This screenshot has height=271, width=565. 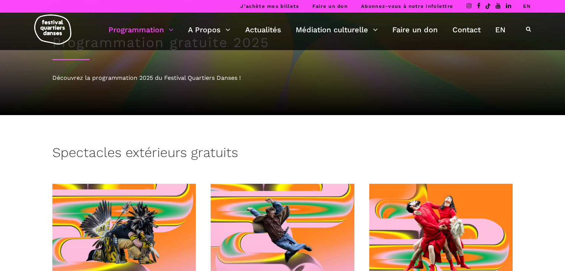 I want to click on a: A Propos, so click(x=209, y=30).